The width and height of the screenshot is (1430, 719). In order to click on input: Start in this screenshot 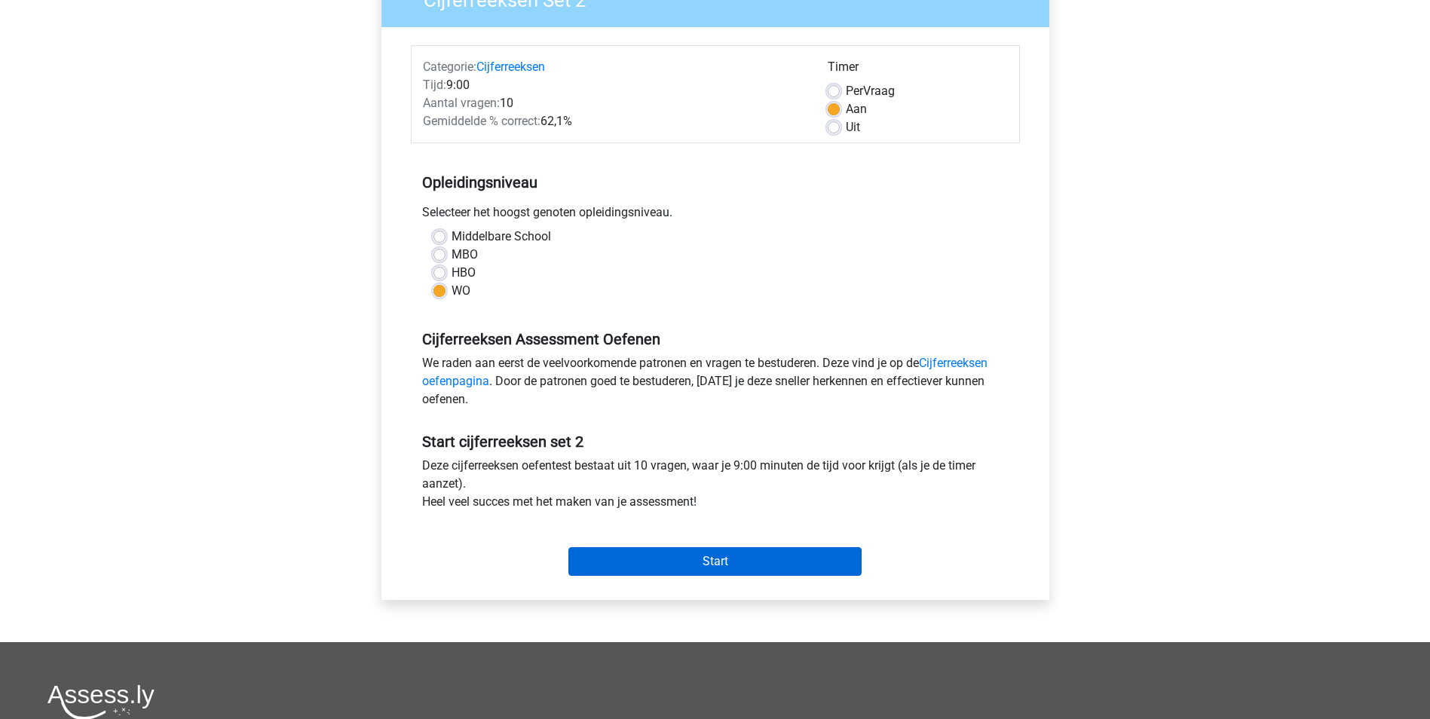, I will do `click(715, 562)`.